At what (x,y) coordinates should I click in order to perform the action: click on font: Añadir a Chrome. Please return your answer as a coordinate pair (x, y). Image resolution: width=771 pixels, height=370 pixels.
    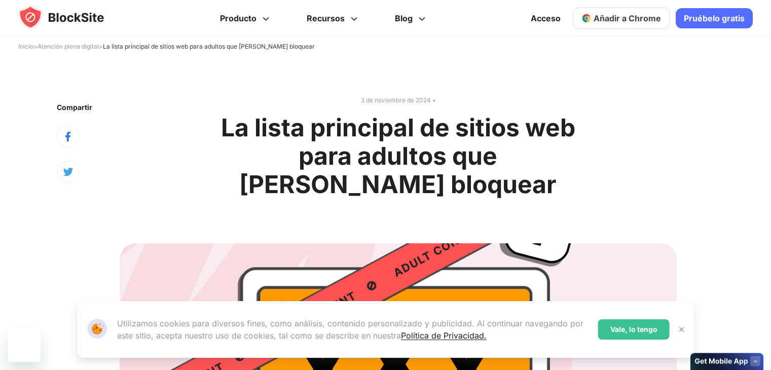
    Looking at the image, I should click on (627, 18).